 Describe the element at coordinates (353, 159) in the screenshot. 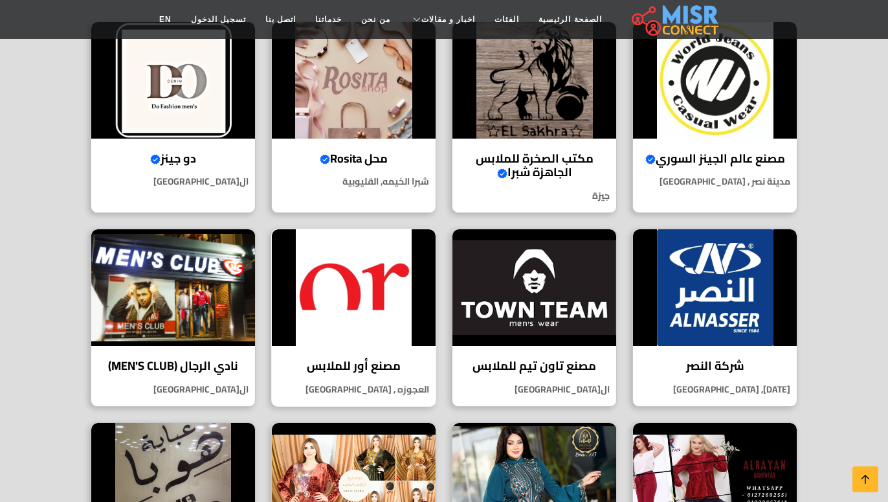

I see `h4: محل Rosita` at that location.